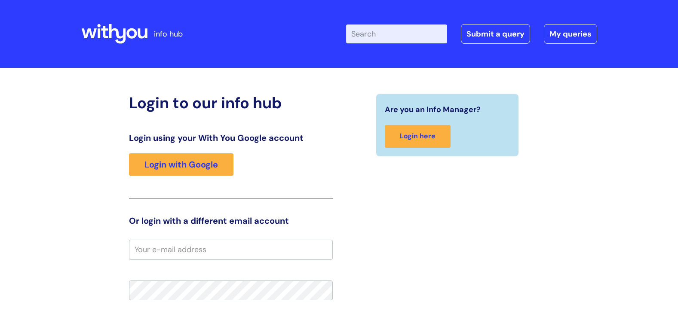  What do you see at coordinates (231, 250) in the screenshot?
I see `input: Your e-mail address` at bounding box center [231, 250].